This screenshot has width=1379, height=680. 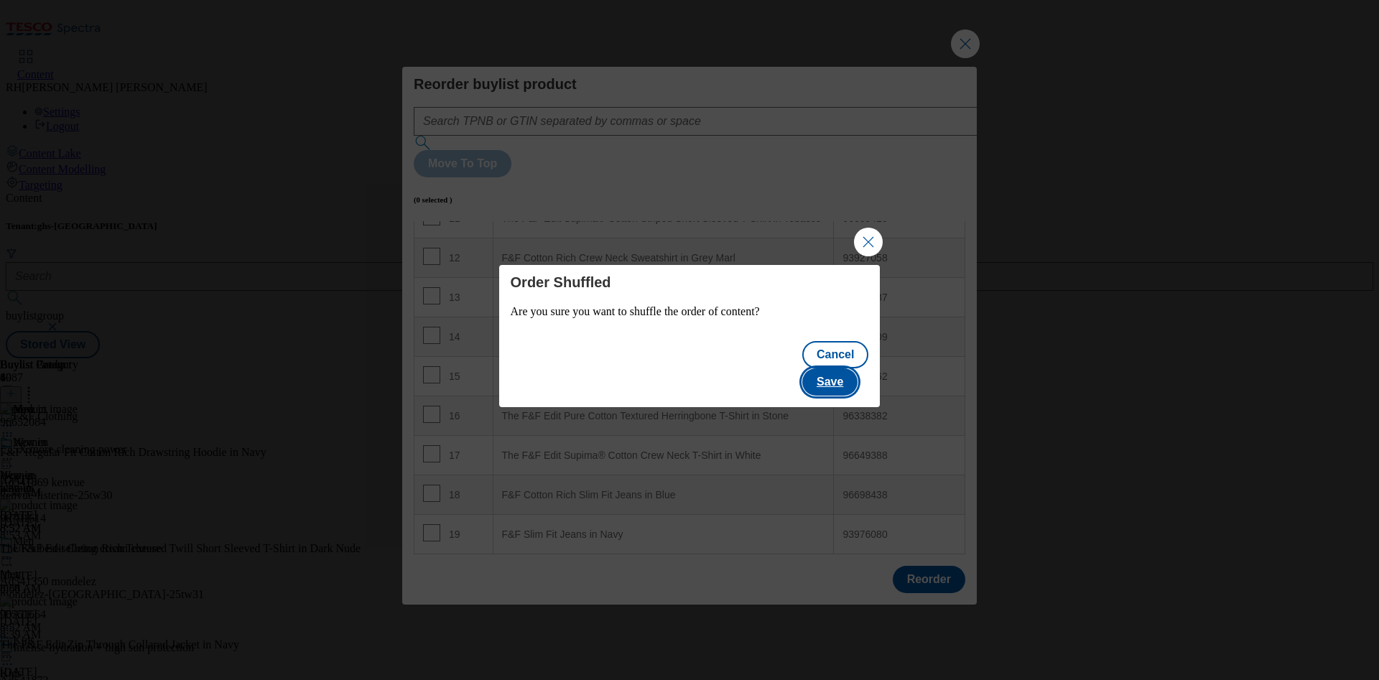 I want to click on div: Modal, so click(x=689, y=336).